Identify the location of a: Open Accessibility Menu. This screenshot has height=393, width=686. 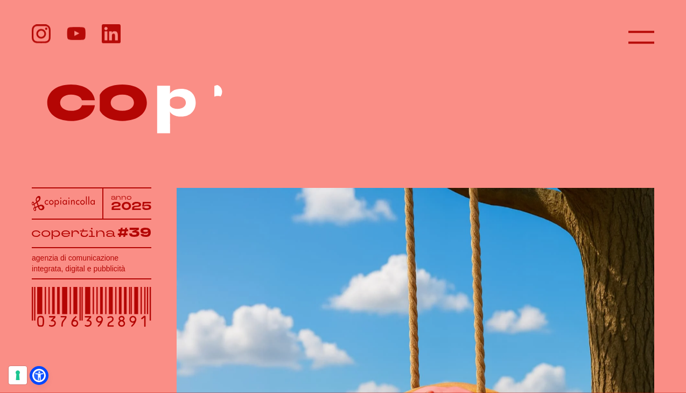
(39, 375).